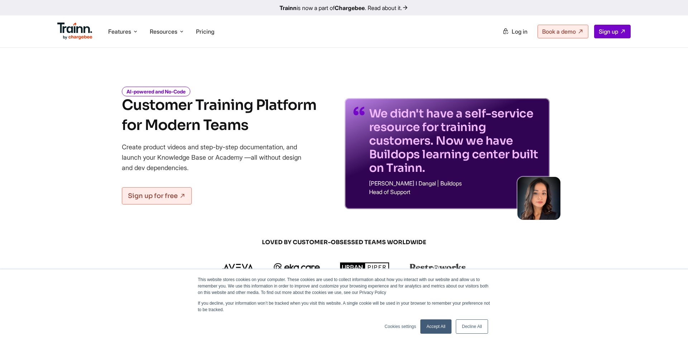  What do you see at coordinates (472, 327) in the screenshot?
I see `a: Decline All` at bounding box center [472, 327].